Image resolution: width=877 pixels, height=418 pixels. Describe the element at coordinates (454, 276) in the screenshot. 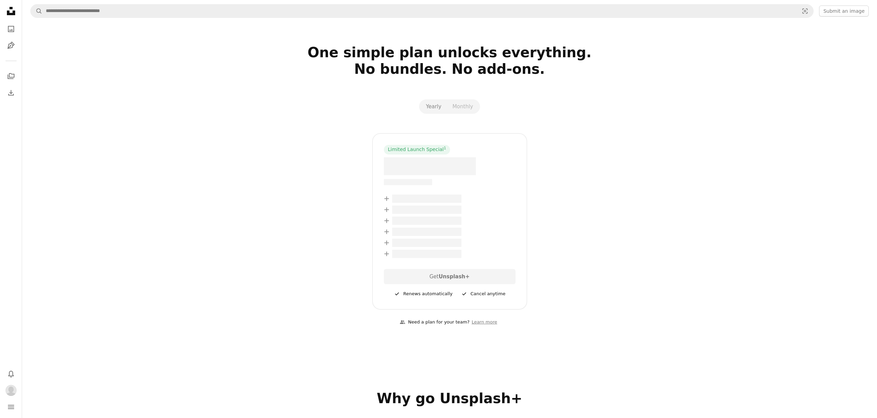

I see `strong: Unsplash+` at that location.